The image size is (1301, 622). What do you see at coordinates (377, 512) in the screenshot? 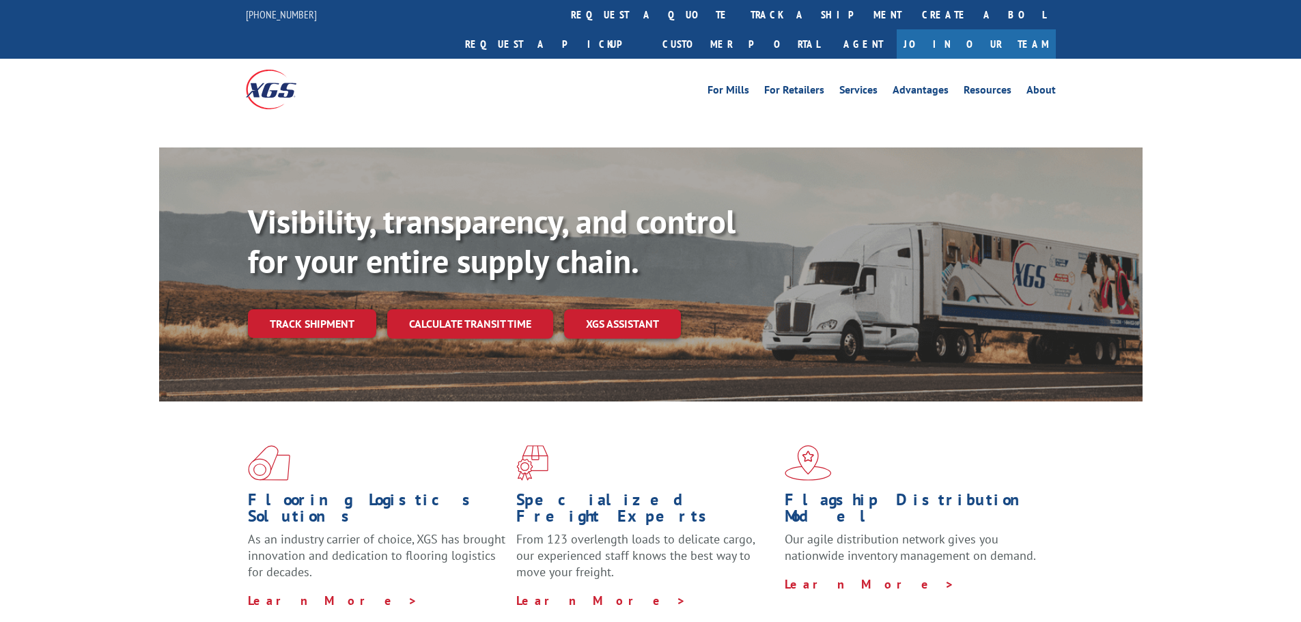
I see `h1: Flooring Logistics Solutions` at bounding box center [377, 512].